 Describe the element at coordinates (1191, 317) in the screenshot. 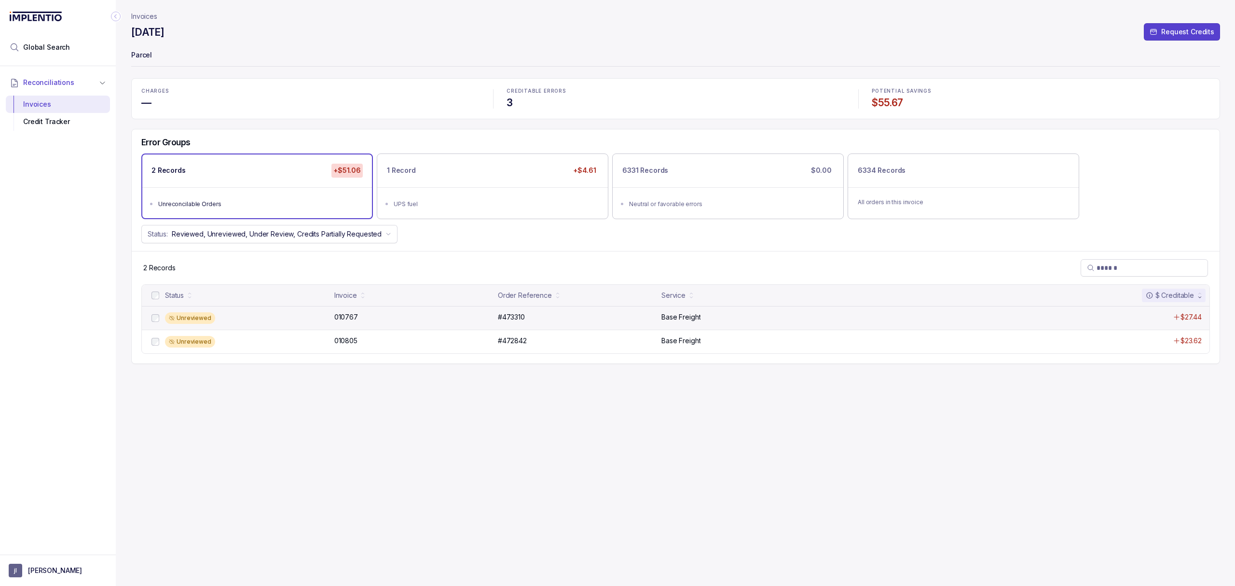

I see `p: $27.44` at that location.